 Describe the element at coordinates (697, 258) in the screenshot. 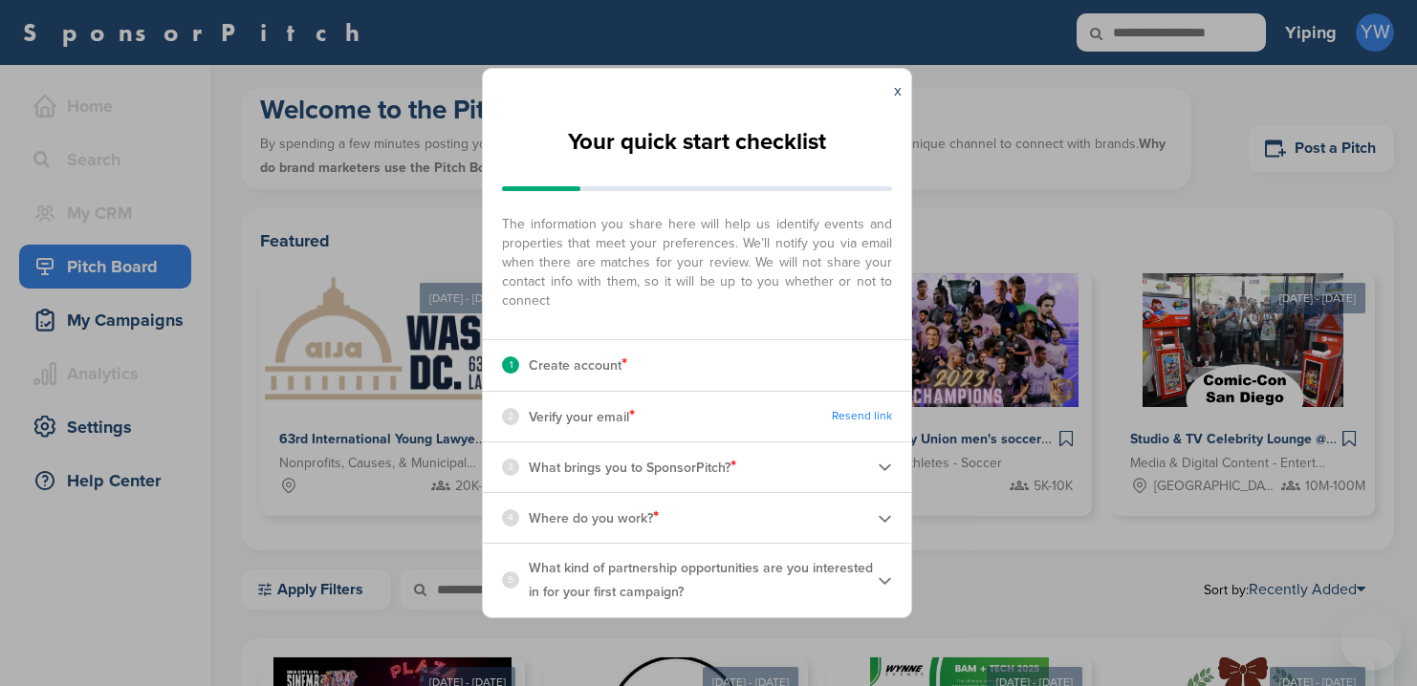

I see `span: The information you share here will help us identify events and properties that meet your prefere...` at that location.